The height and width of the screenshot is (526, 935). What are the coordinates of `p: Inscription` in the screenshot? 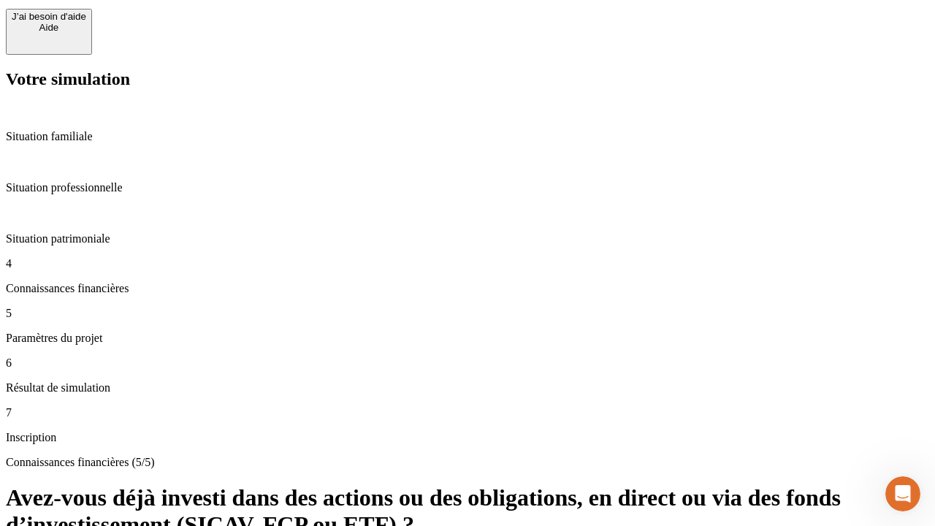 It's located at (467, 438).